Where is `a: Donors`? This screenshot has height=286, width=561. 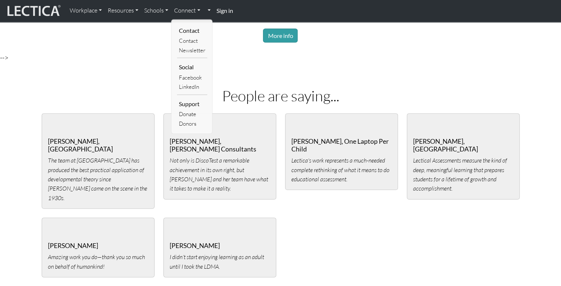
a: Donors is located at coordinates (192, 123).